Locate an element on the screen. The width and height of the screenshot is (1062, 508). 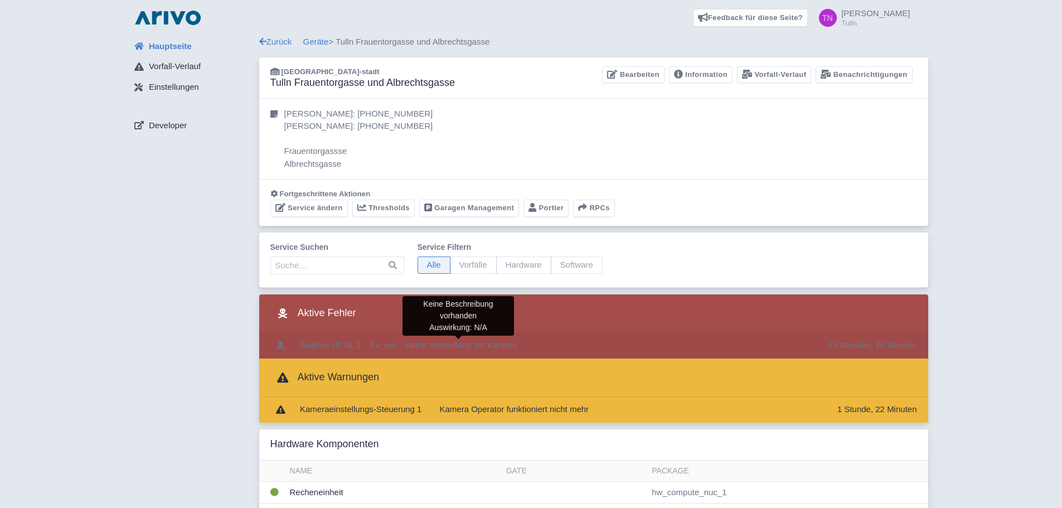
span: Hardware is located at coordinates (523, 265).